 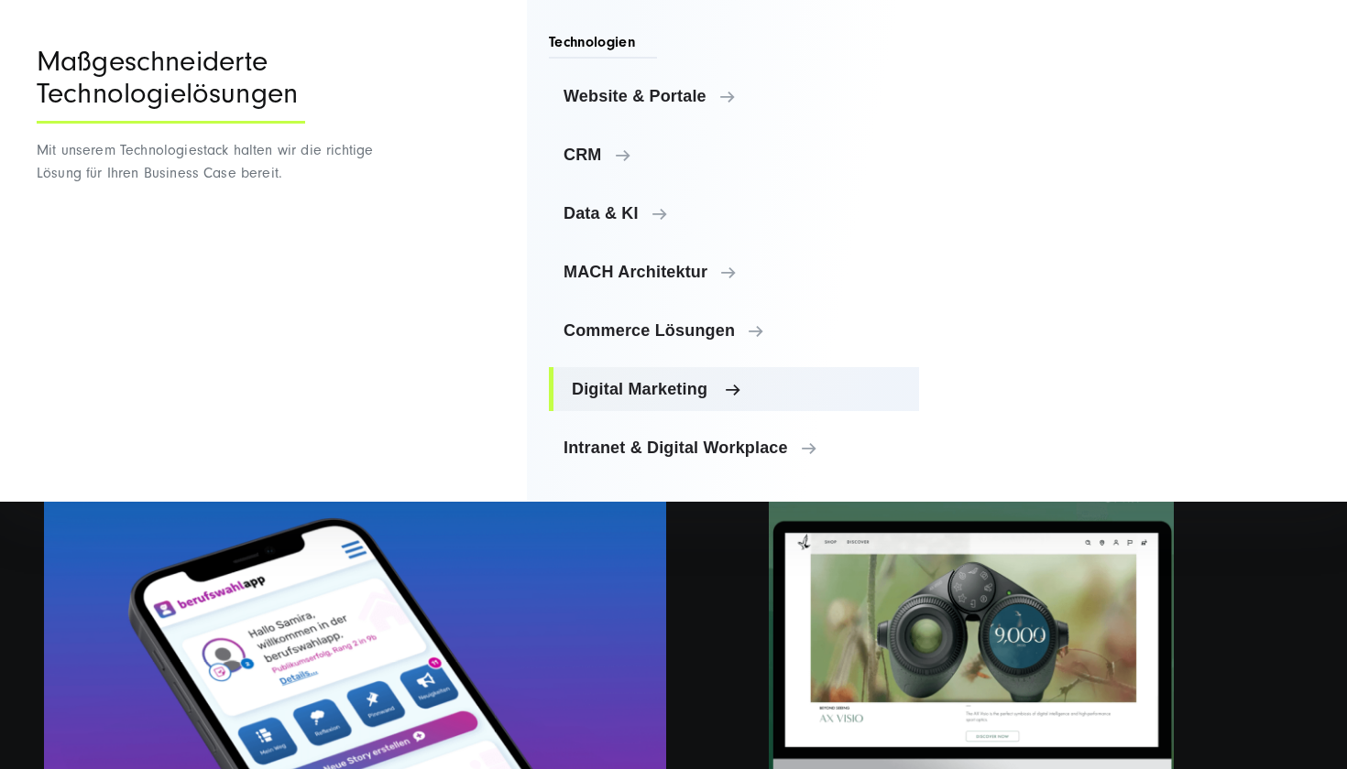 What do you see at coordinates (734, 213) in the screenshot?
I see `span: Data & KI` at bounding box center [734, 213].